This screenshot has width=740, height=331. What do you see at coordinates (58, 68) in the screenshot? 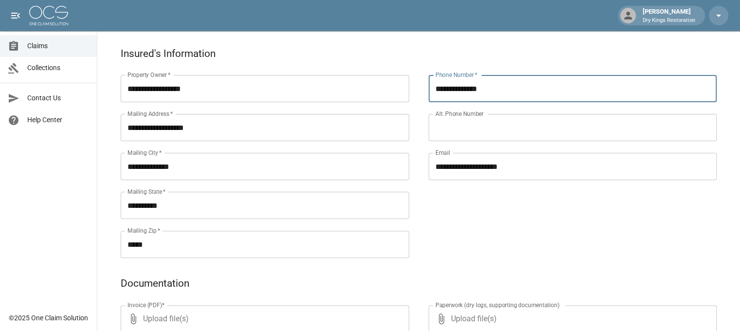
I see `span: Collections` at bounding box center [58, 68].